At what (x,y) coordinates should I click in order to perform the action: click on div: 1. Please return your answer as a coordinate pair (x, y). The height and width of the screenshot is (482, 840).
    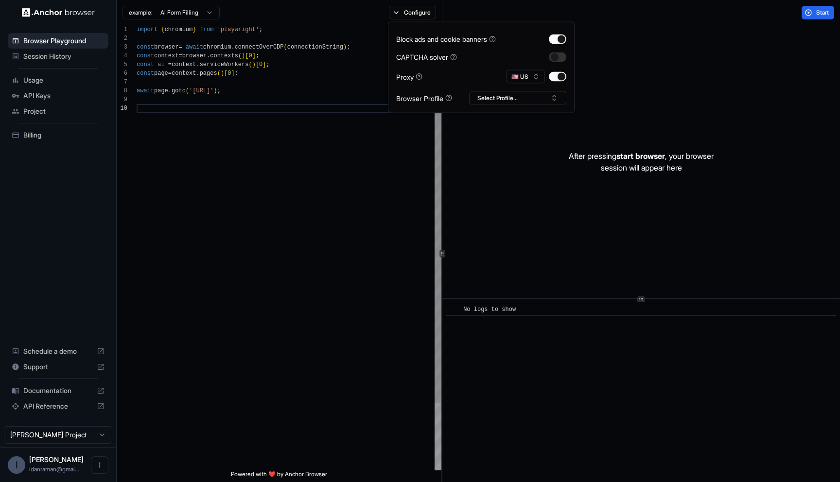
    Looking at the image, I should click on (122, 30).